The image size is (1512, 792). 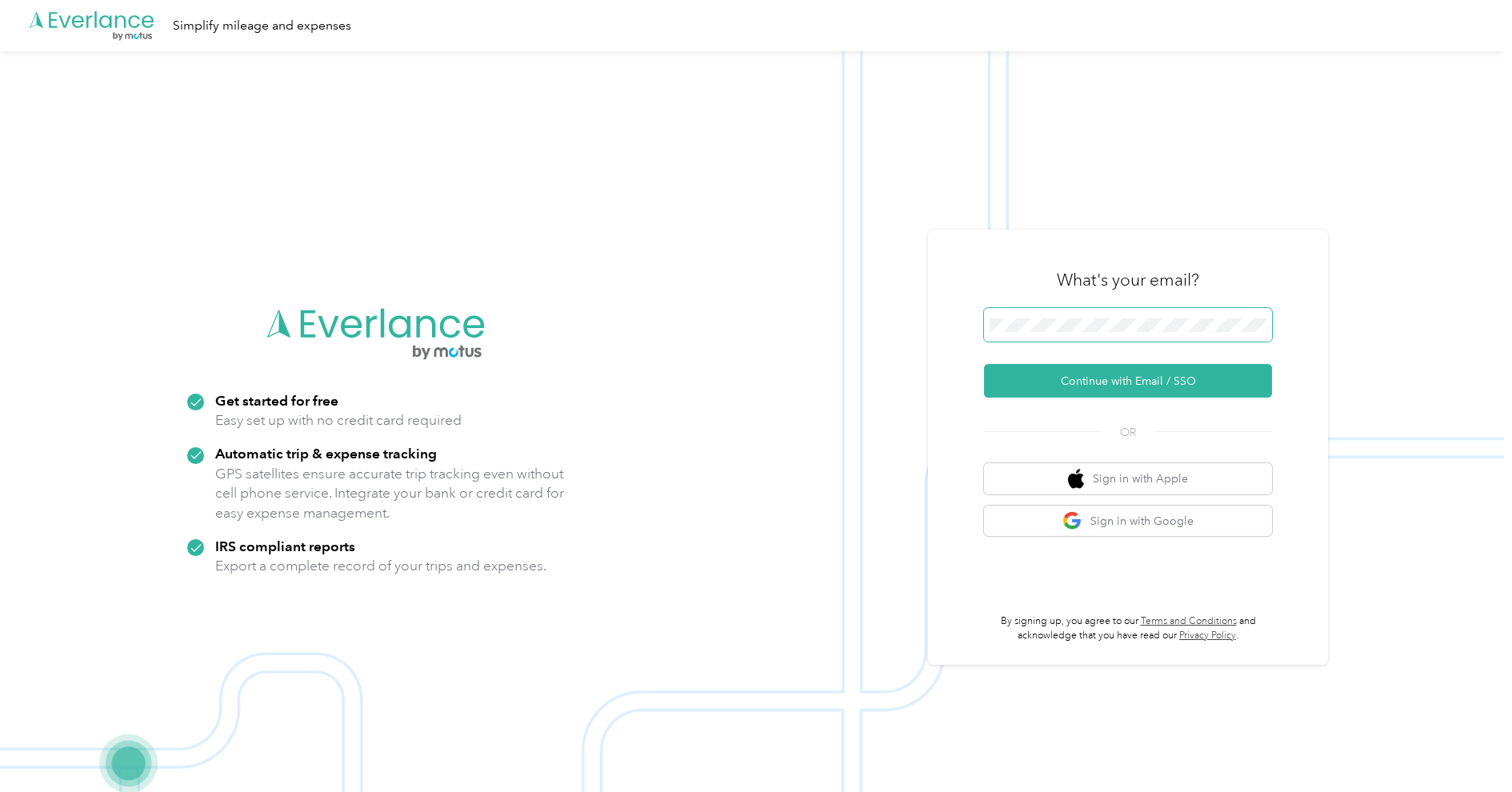 What do you see at coordinates (1129, 381) in the screenshot?
I see `button: Continue with Email / SSO` at bounding box center [1129, 381].